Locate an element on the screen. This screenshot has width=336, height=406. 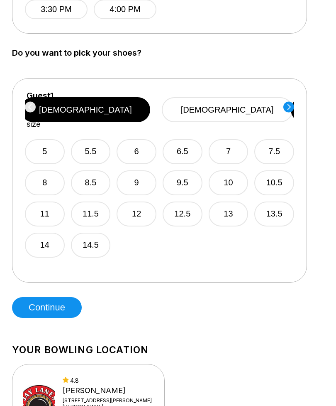
button: 12.5 is located at coordinates (183, 214).